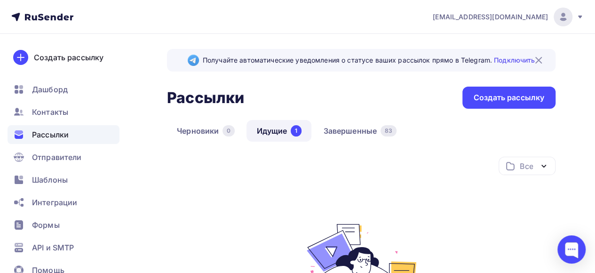 This screenshot has height=273, width=595. What do you see at coordinates (205, 98) in the screenshot?
I see `h2: Рассылки` at bounding box center [205, 98].